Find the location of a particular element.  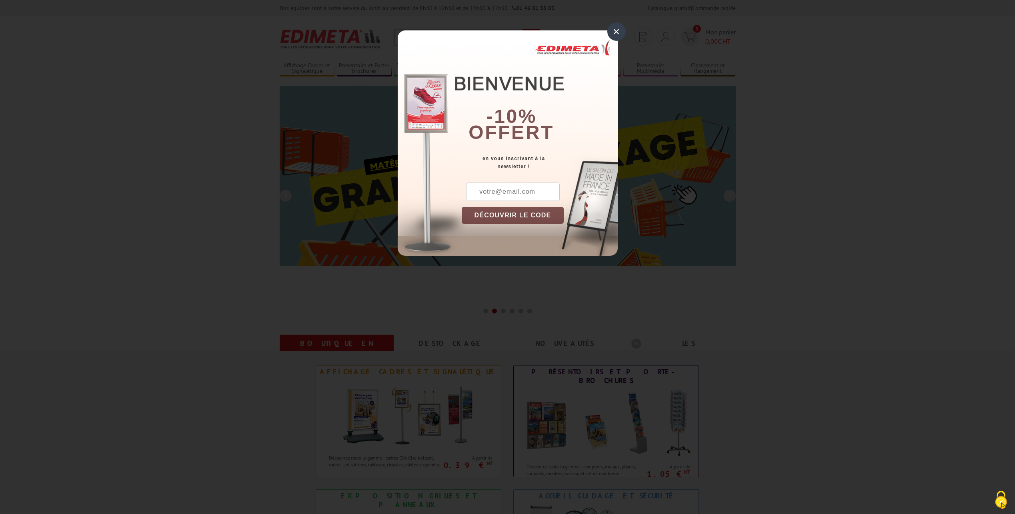

button: DÉCOUVRIR LE CODE is located at coordinates (513, 215).